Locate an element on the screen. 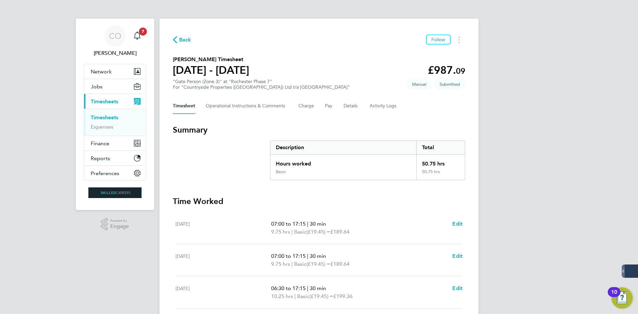 The image size is (638, 314). app-decimal: £987. is located at coordinates (446, 70).